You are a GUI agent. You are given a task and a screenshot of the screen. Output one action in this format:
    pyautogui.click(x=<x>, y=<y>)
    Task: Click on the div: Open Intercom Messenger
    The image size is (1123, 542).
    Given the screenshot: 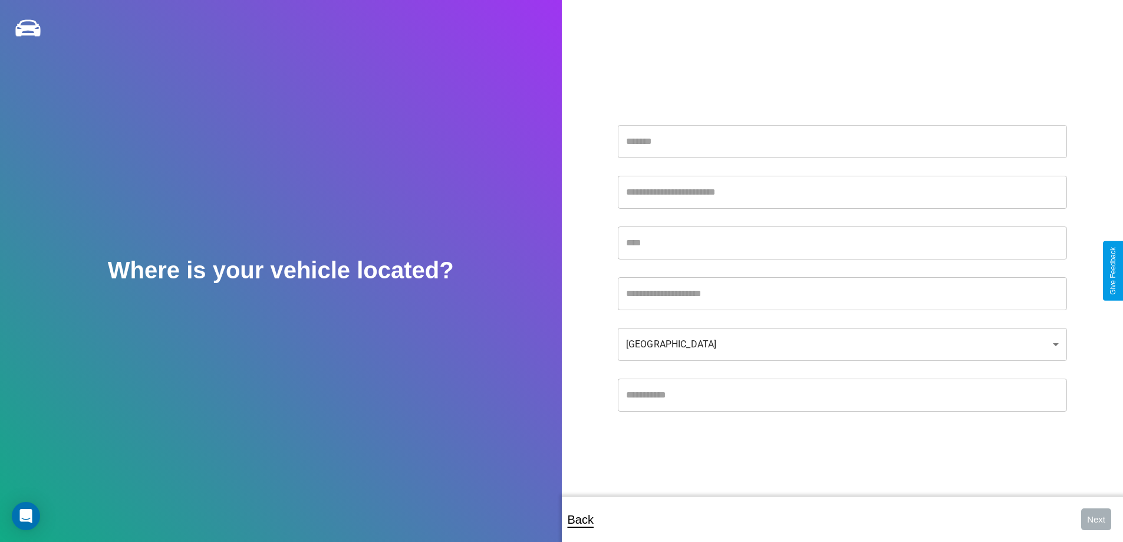 What is the action you would take?
    pyautogui.click(x=26, y=516)
    